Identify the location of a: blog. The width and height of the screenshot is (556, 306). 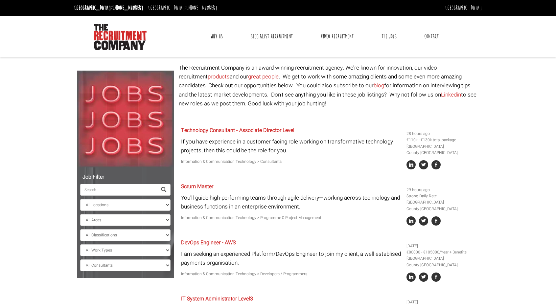
(379, 85).